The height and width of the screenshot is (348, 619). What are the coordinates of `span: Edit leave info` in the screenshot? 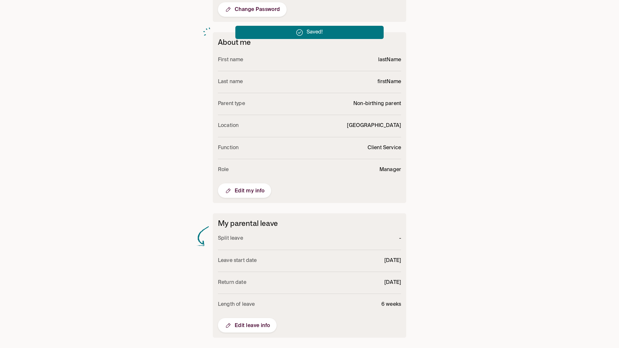 It's located at (247, 326).